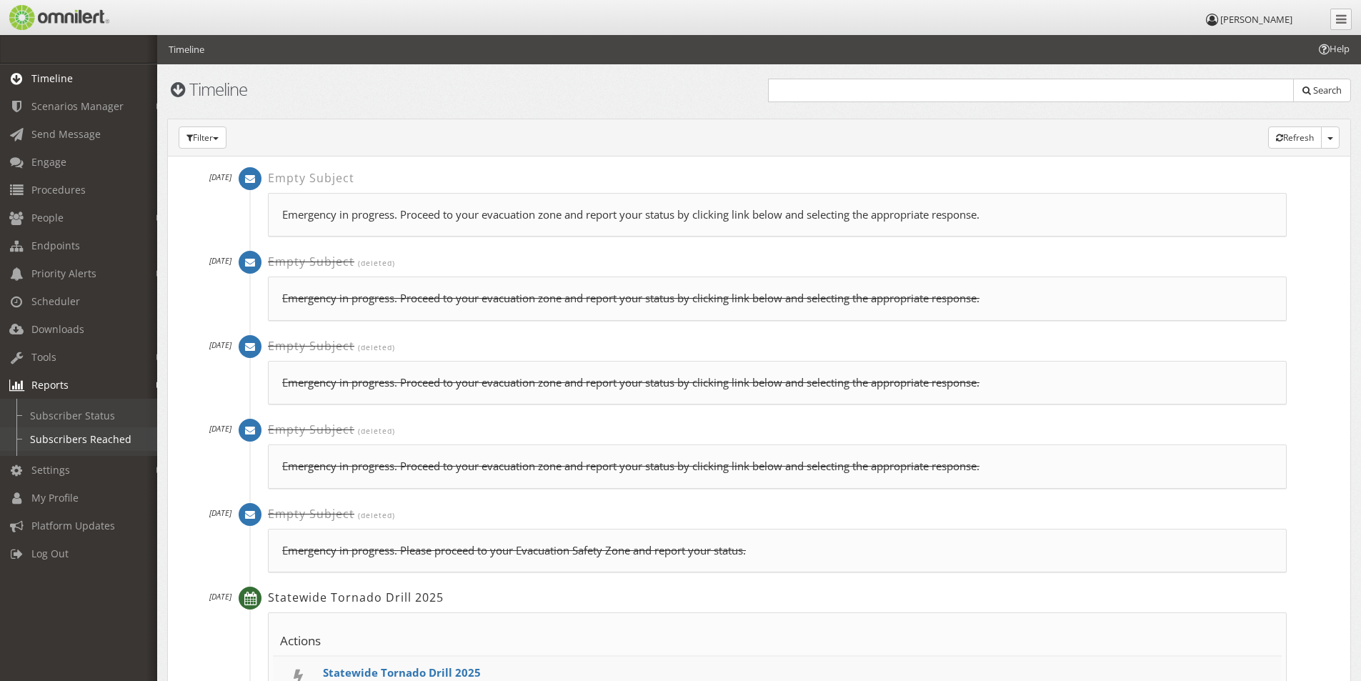  What do you see at coordinates (1327, 90) in the screenshot?
I see `span: Search` at bounding box center [1327, 90].